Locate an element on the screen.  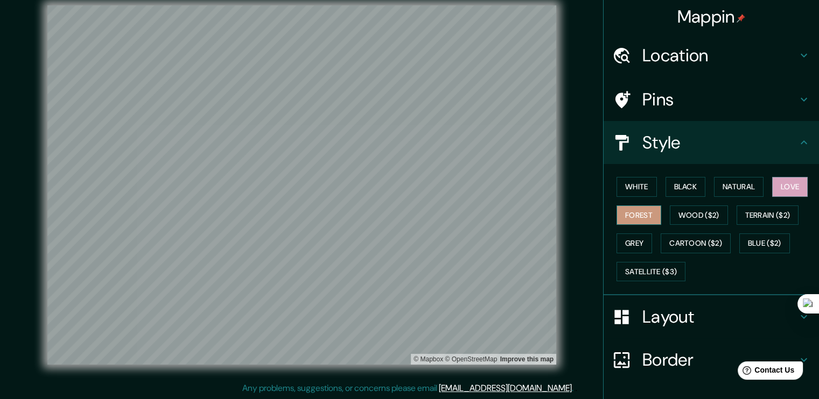
a: Mapbox is located at coordinates (428, 360).